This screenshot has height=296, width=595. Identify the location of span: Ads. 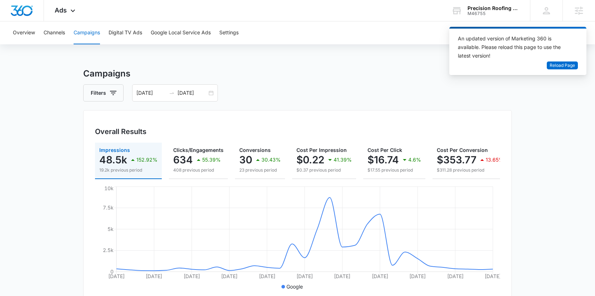
(61, 10).